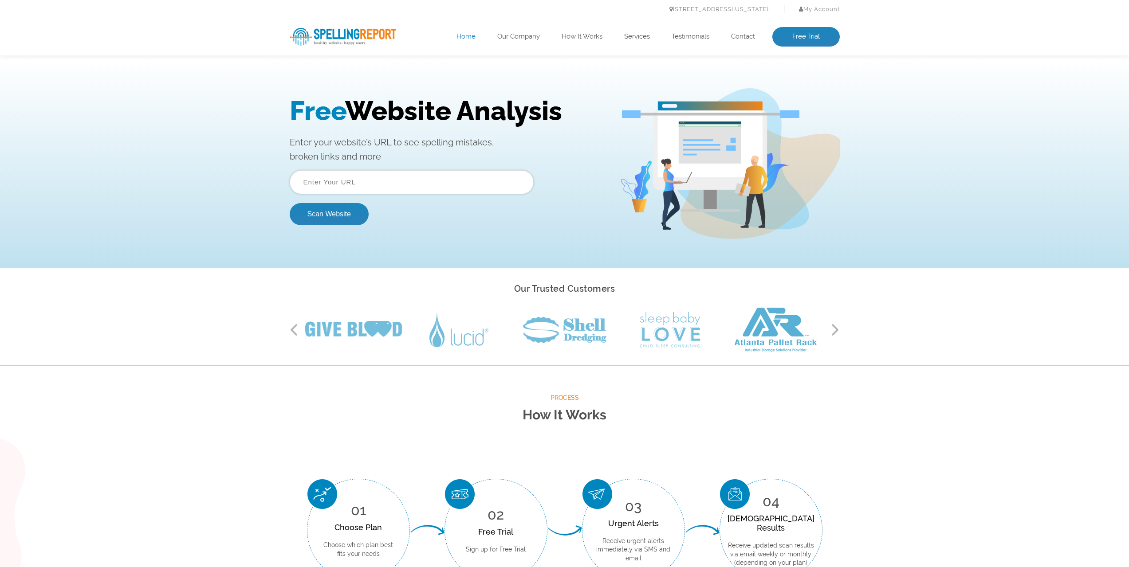  What do you see at coordinates (329, 155) in the screenshot?
I see `button: Scan Website` at bounding box center [329, 155].